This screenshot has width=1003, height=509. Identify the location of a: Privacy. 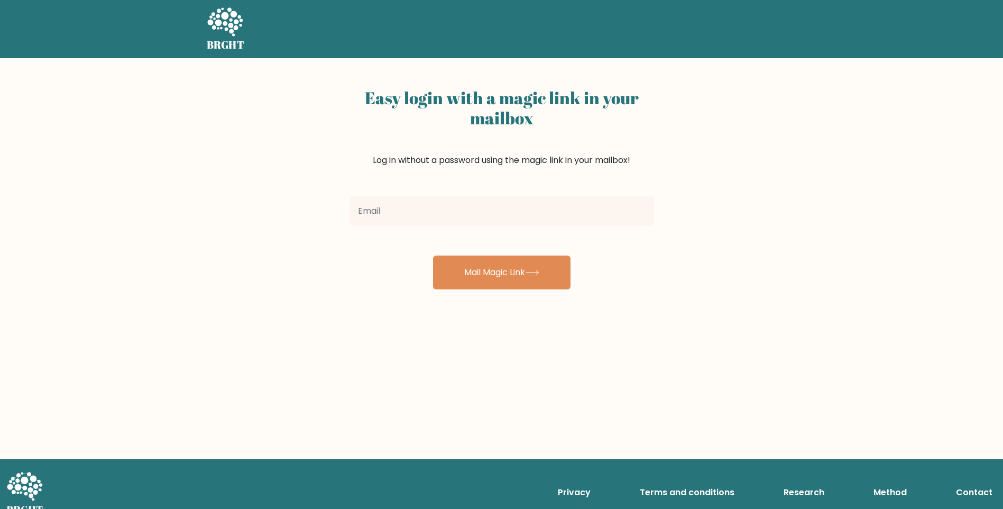
(574, 492).